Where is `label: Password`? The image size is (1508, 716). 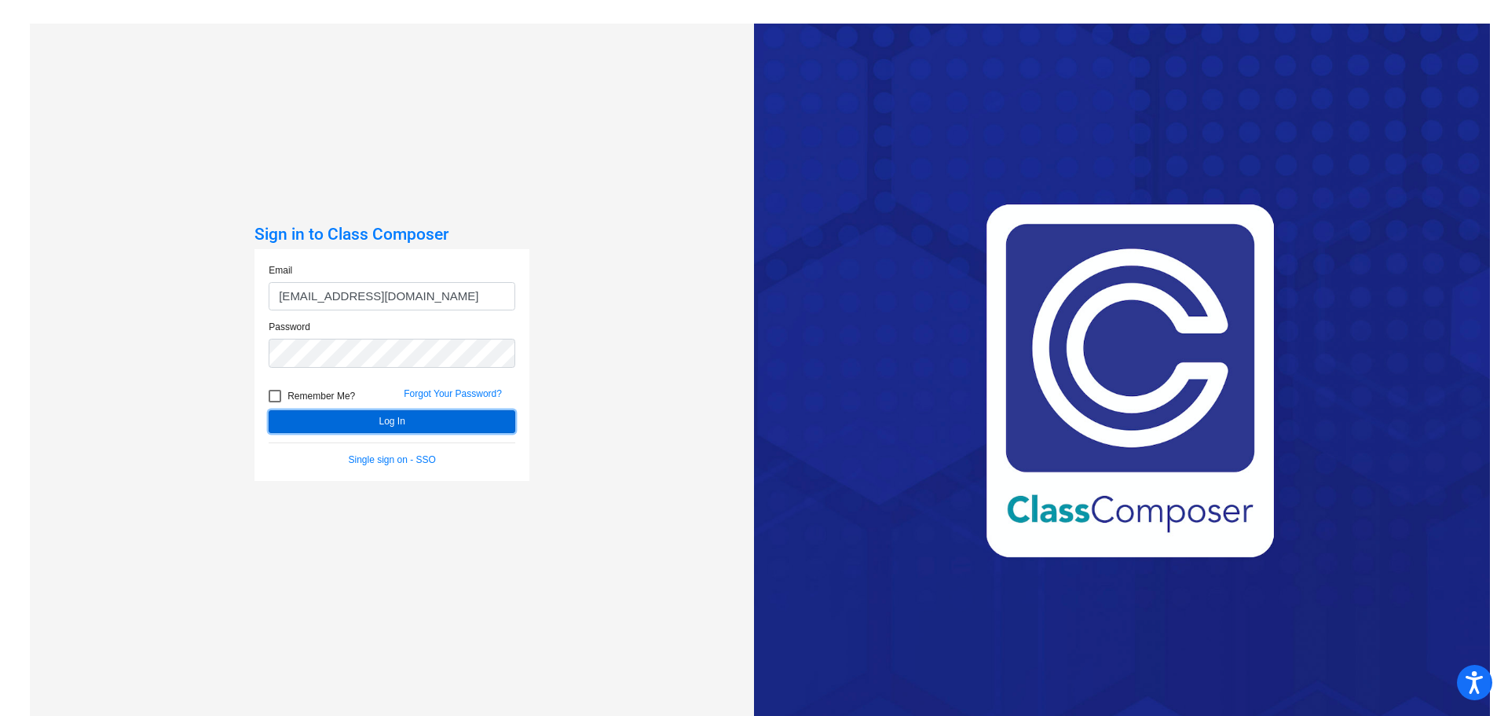
label: Password is located at coordinates (289, 327).